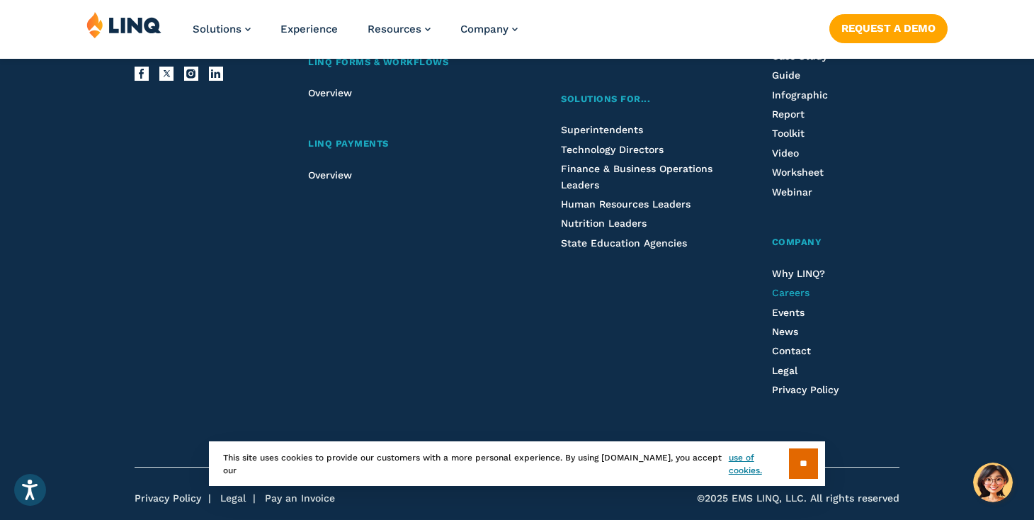 The width and height of the screenshot is (1034, 520). Describe the element at coordinates (142, 74) in the screenshot. I see `a: Facebook` at that location.